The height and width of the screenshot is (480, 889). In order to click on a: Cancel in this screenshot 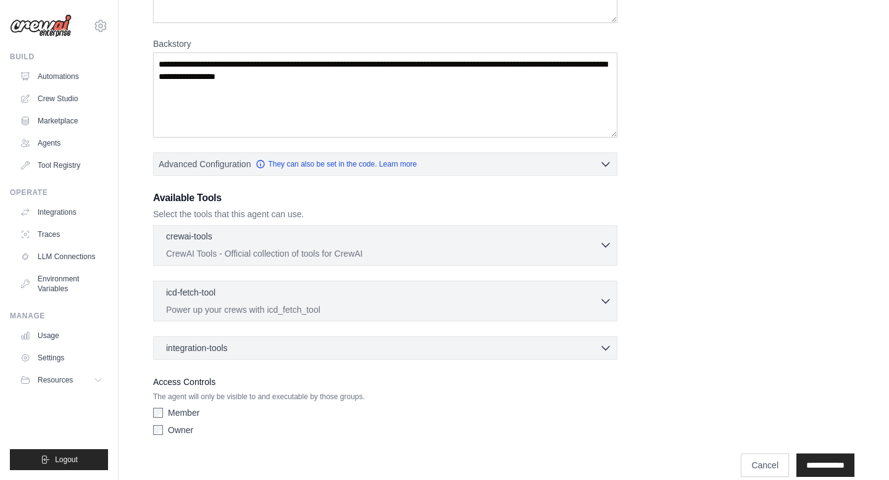, I will do `click(765, 465)`.